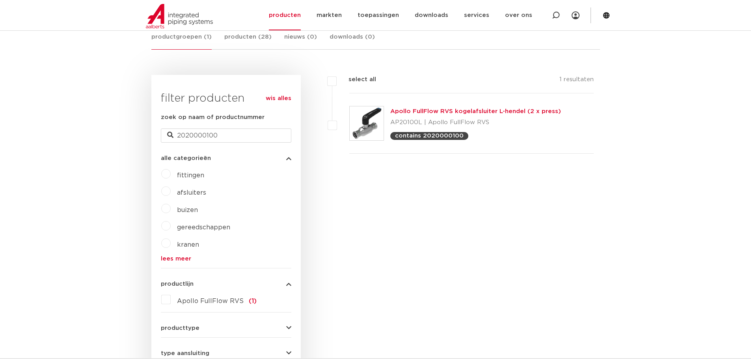  What do you see at coordinates (226, 258) in the screenshot?
I see `a: lees meer` at bounding box center [226, 258].